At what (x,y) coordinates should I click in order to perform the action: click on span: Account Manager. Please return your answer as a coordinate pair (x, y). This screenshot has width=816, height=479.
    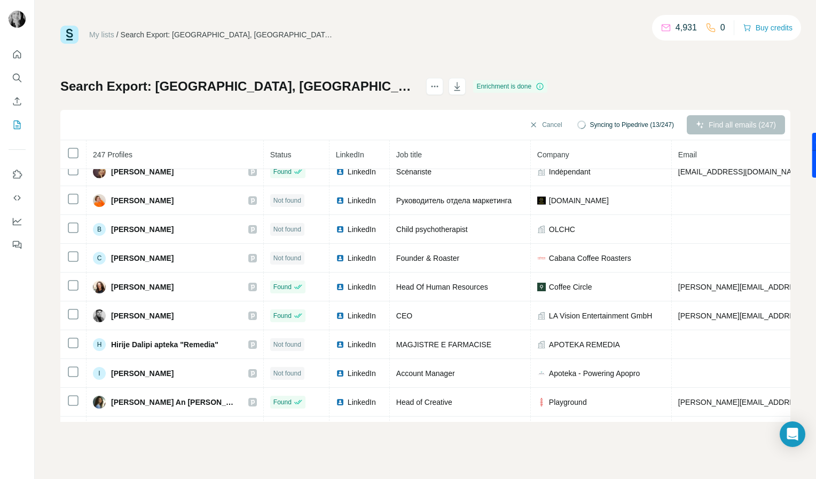
    Looking at the image, I should click on (425, 374).